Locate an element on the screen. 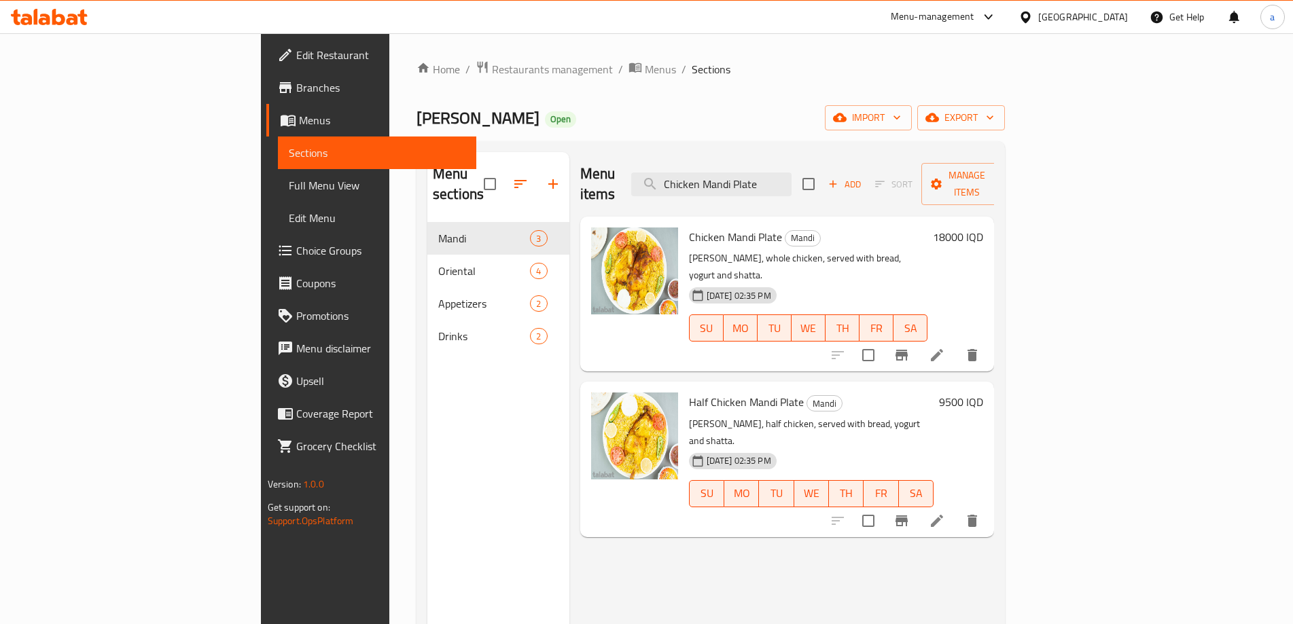 The image size is (1293, 624). h6: 18000 IQD is located at coordinates (958, 237).